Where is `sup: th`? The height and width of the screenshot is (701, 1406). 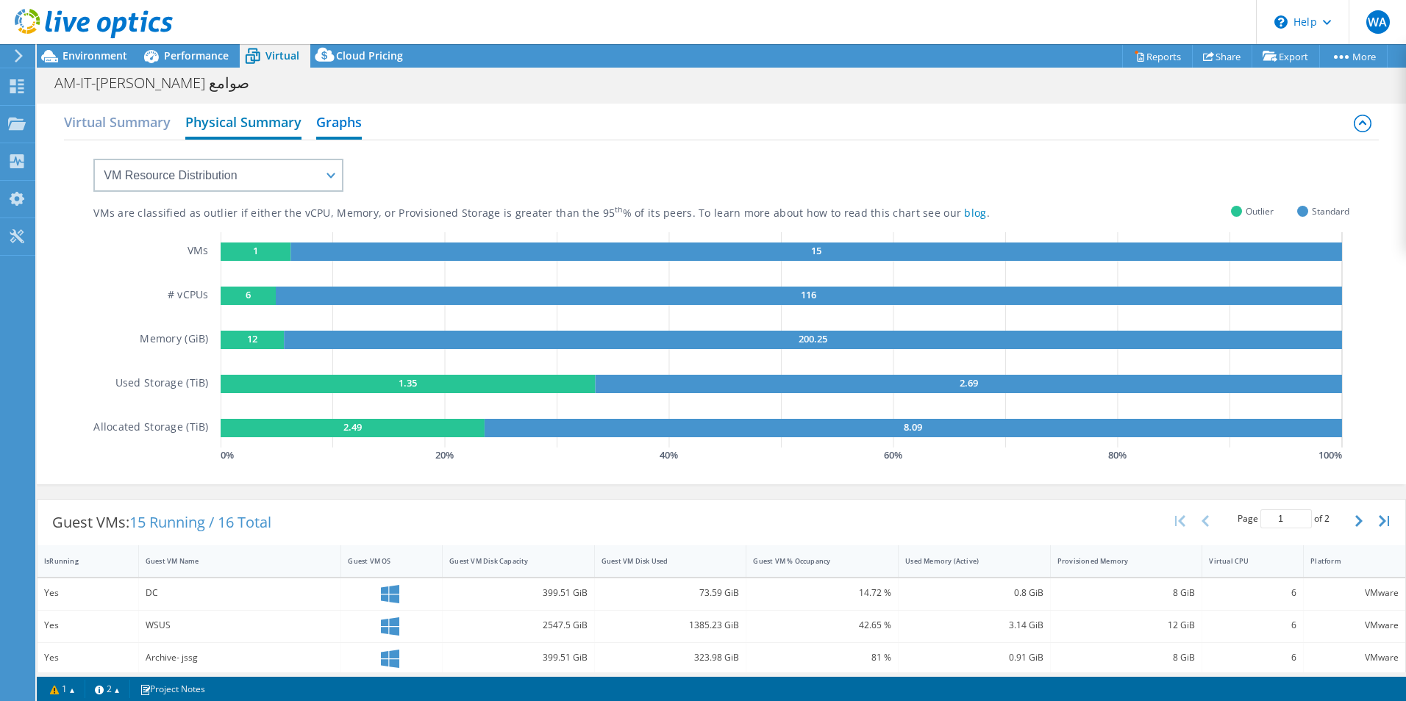
sup: th is located at coordinates (618, 210).